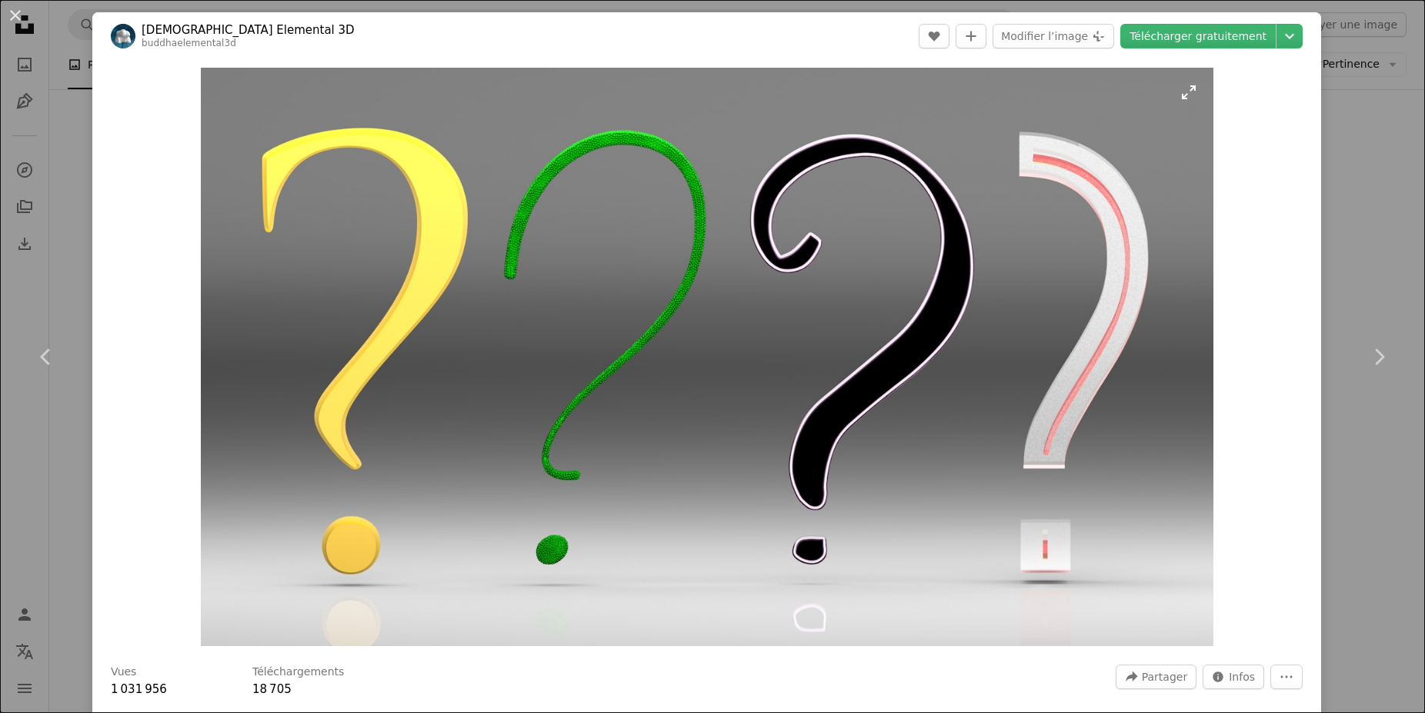  I want to click on button: Partager cette image, so click(1156, 677).